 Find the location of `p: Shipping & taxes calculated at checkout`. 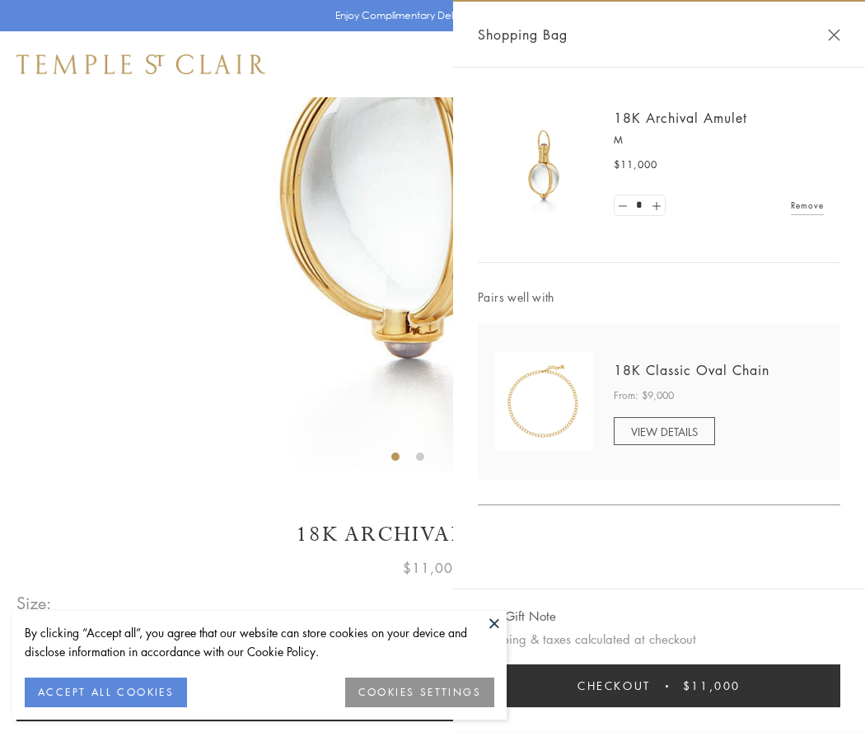

p: Shipping & taxes calculated at checkout is located at coordinates (659, 639).